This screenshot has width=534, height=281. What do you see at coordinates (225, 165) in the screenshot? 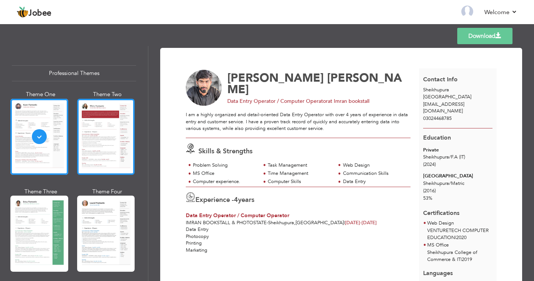
I see `div: Problem Solving` at bounding box center [225, 165].